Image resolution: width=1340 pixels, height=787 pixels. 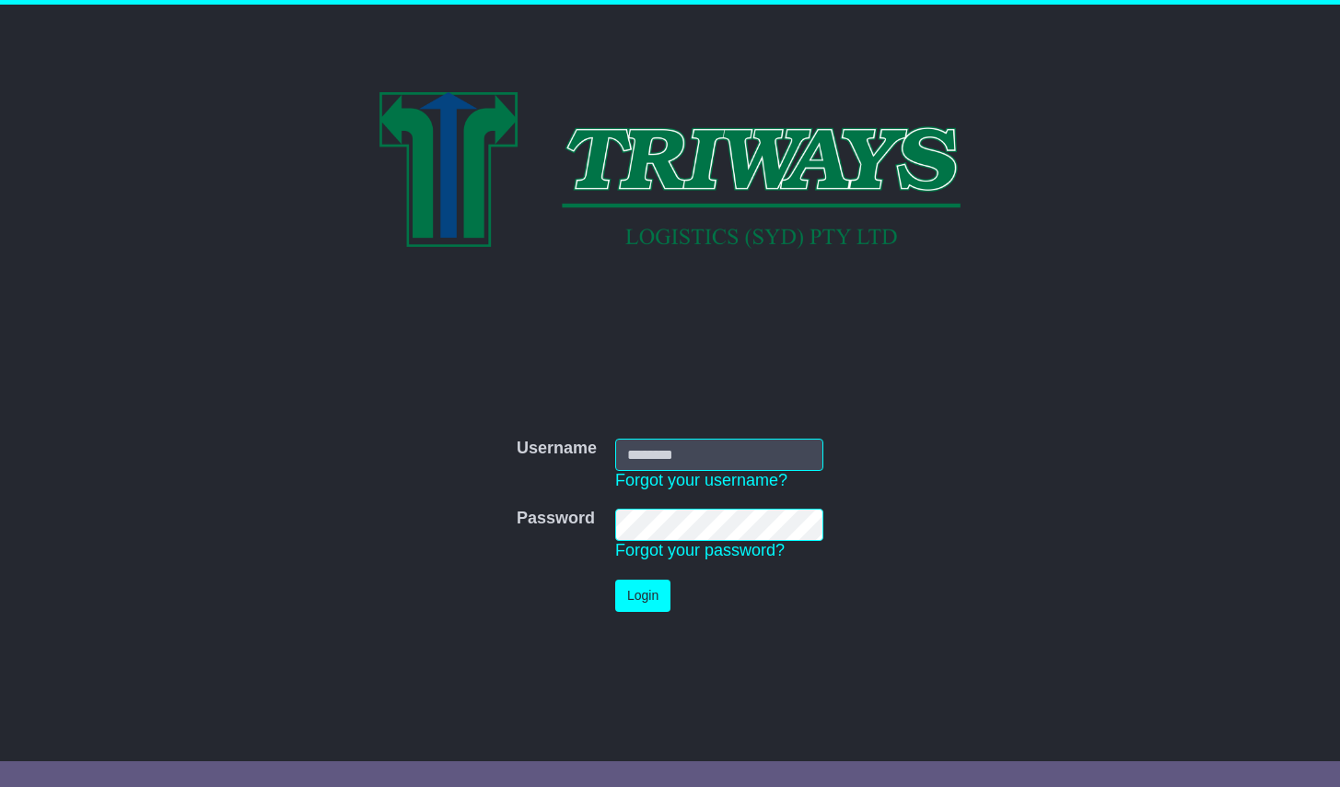 What do you see at coordinates (701, 480) in the screenshot?
I see `a: Forgot your username?` at bounding box center [701, 480].